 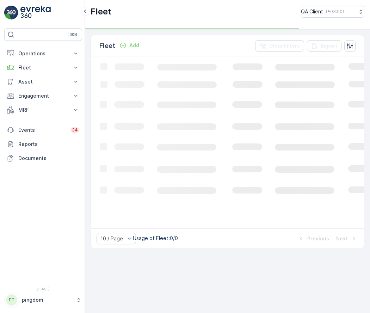 What do you see at coordinates (11, 13) in the screenshot?
I see `img: logo` at bounding box center [11, 13].